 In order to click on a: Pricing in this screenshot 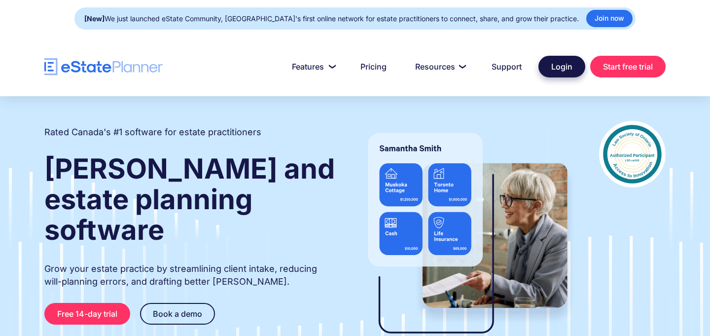, I will do `click(373, 67)`.